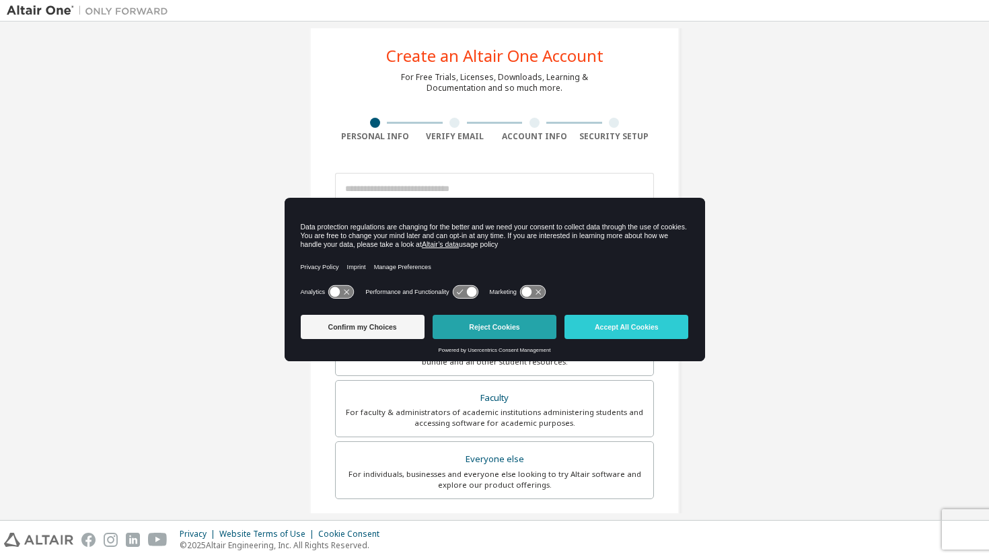 The height and width of the screenshot is (559, 989). What do you see at coordinates (495, 398) in the screenshot?
I see `div: Faculty` at bounding box center [495, 398].